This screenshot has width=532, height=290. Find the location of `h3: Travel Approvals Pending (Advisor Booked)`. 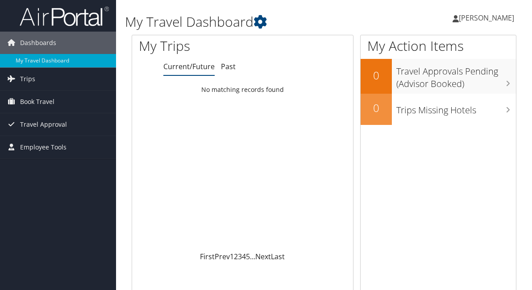

h3: Travel Approvals Pending (Advisor Booked) is located at coordinates (456, 75).